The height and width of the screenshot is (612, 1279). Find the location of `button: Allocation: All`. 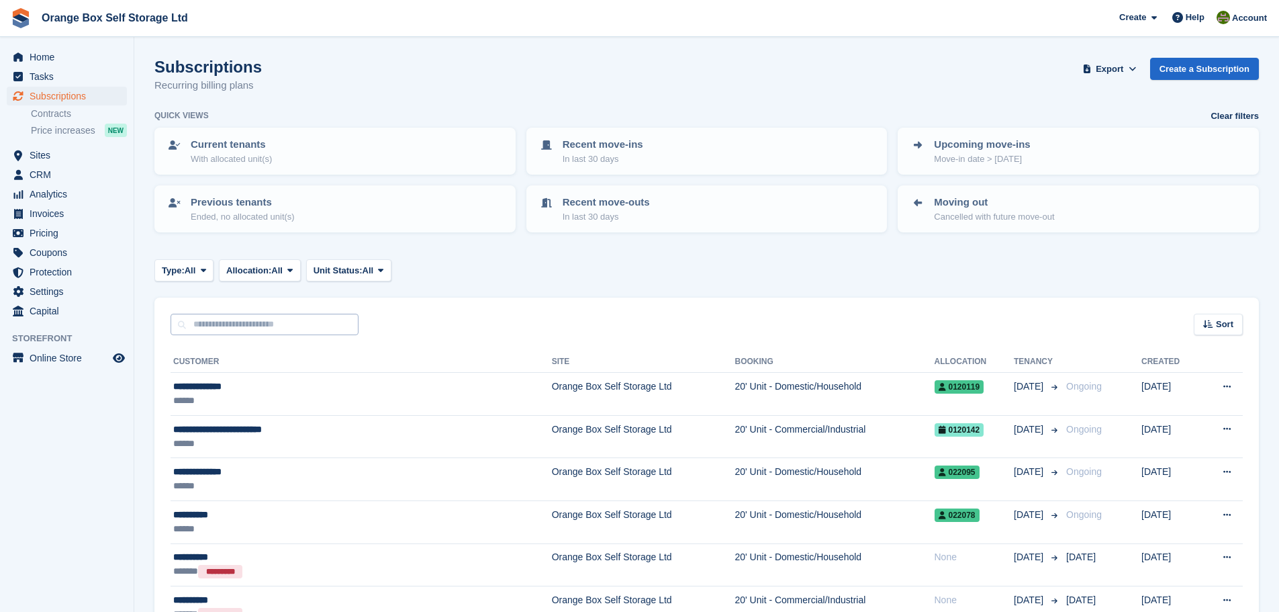

button: Allocation: All is located at coordinates (260, 270).